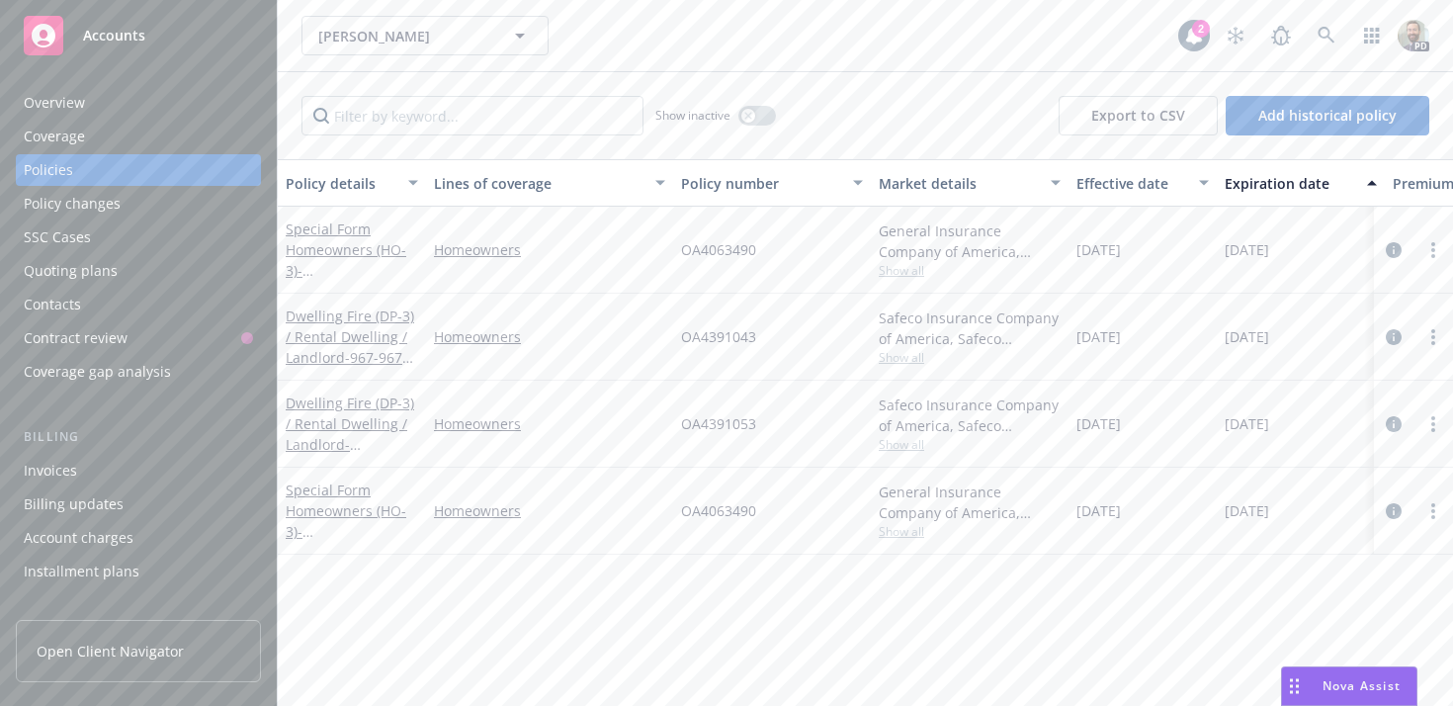  Describe the element at coordinates (57, 237) in the screenshot. I see `div: SSC Cases` at that location.